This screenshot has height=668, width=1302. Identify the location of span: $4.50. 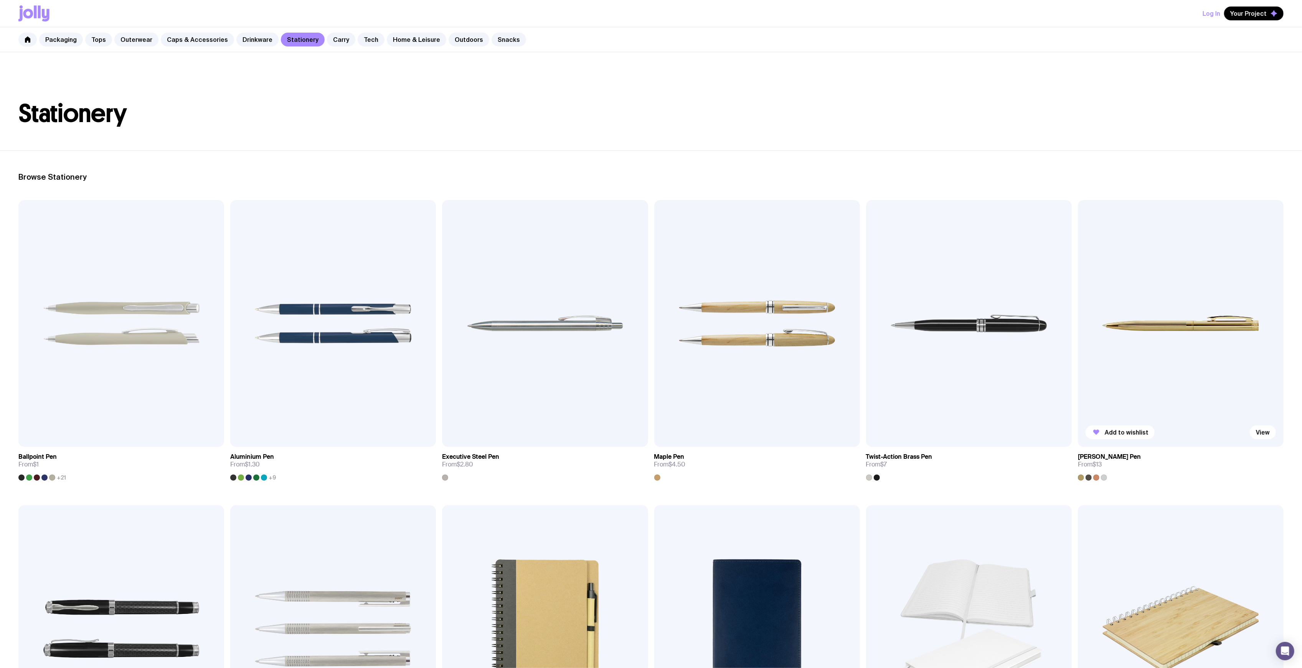
(677, 464).